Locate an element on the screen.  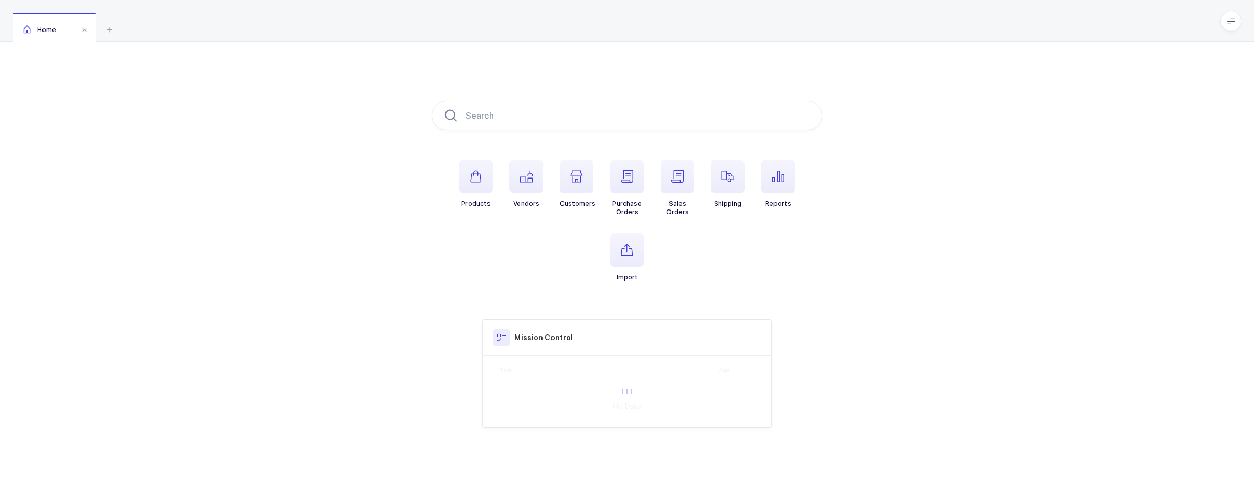
h3: Mission Control is located at coordinates (544, 337).